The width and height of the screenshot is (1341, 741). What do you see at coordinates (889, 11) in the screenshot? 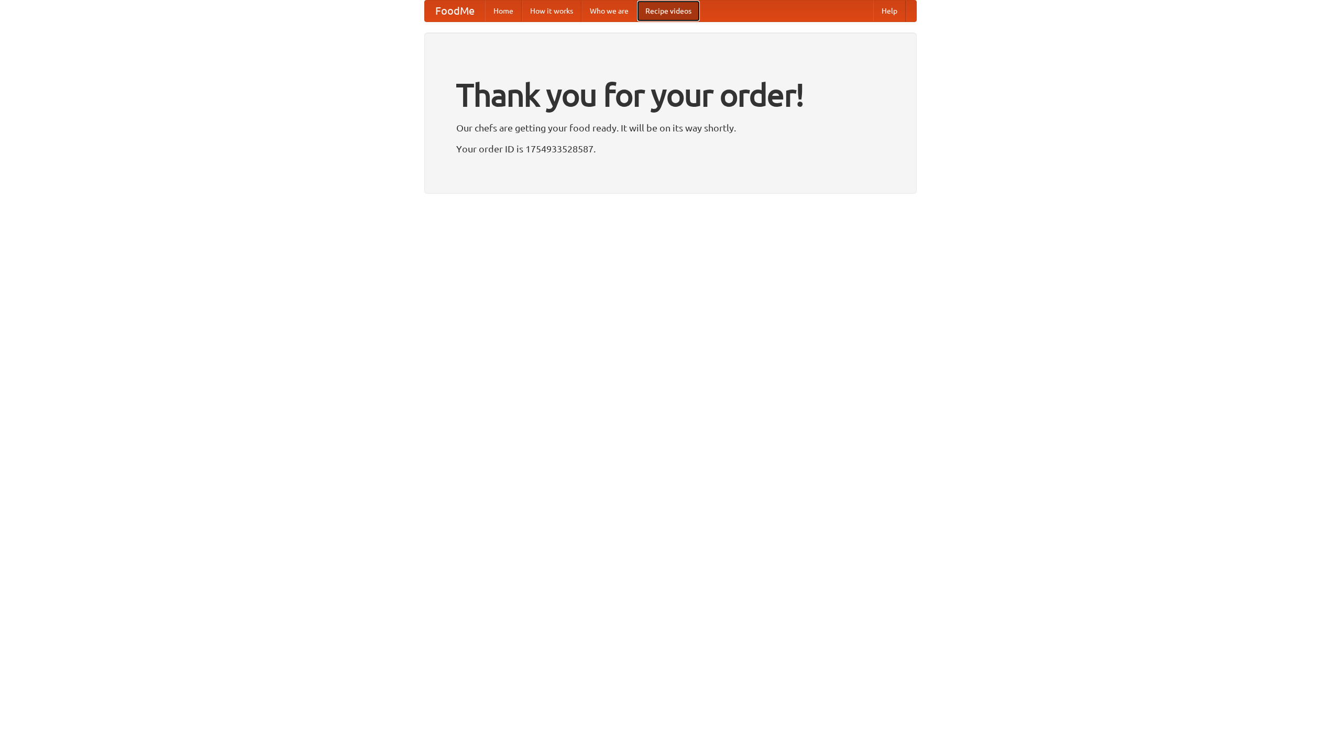
I see `a: Help` at bounding box center [889, 11].